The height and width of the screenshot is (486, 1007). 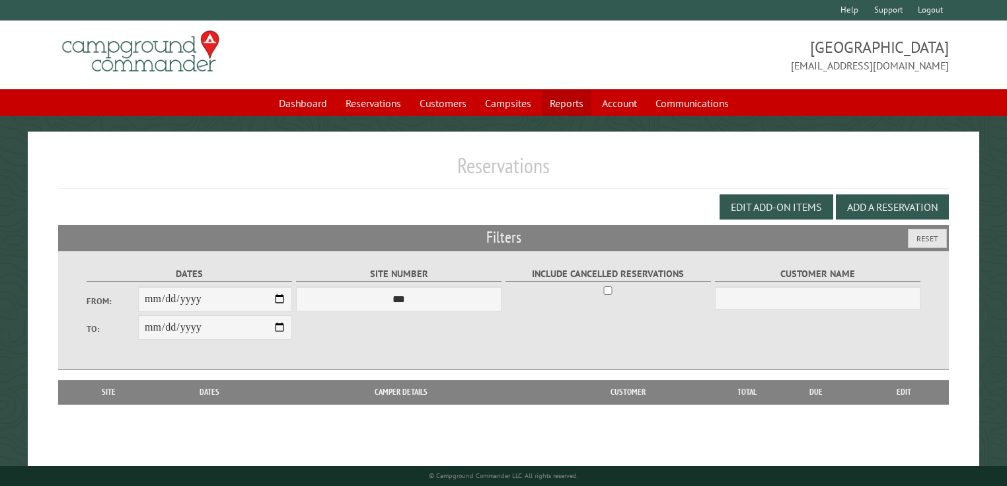 What do you see at coordinates (303, 103) in the screenshot?
I see `a: Dashboard` at bounding box center [303, 103].